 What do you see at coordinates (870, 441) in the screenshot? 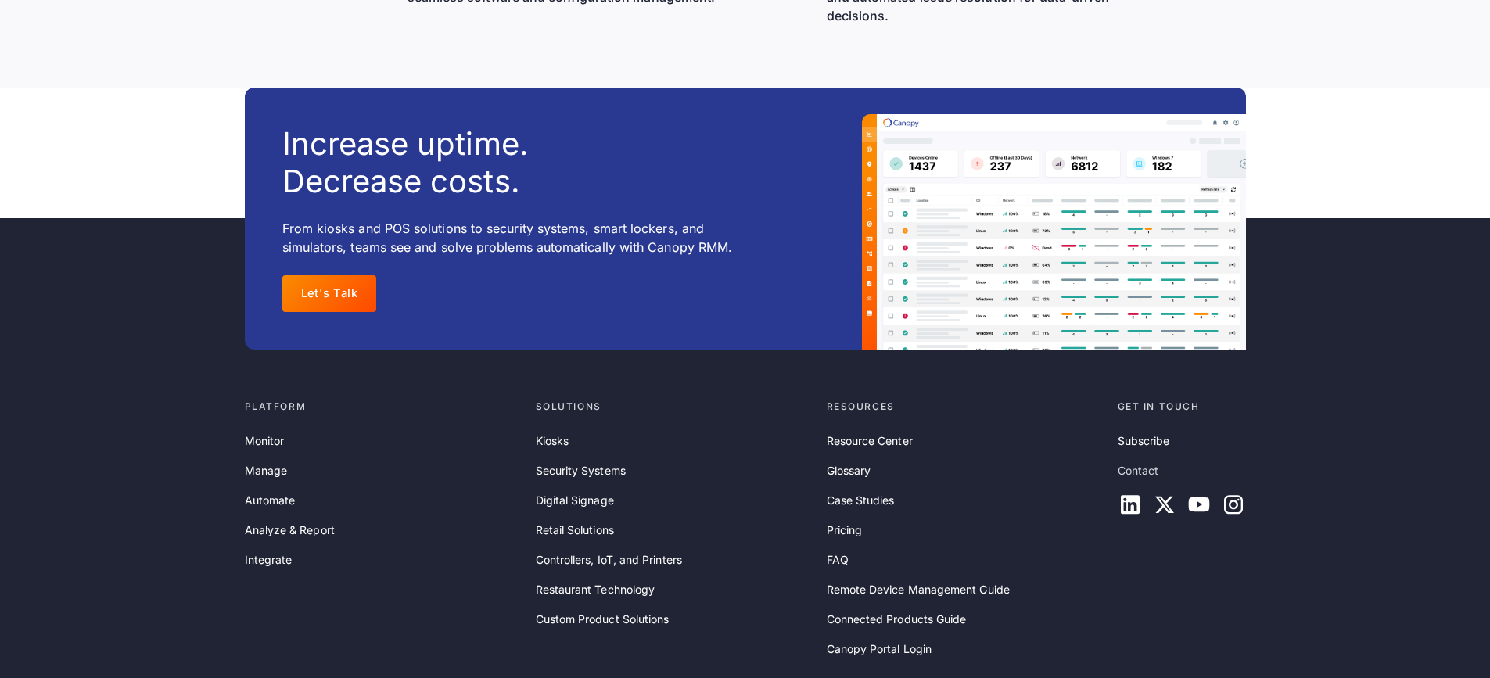
I see `a: Resource Center` at bounding box center [870, 441].